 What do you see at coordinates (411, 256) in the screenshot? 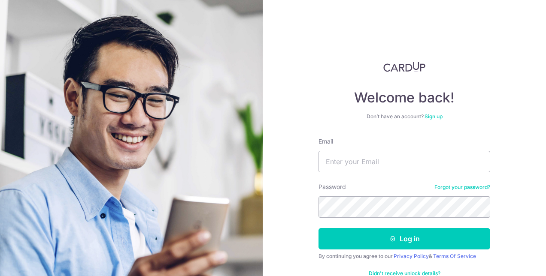
I see `a: Privacy Policy` at bounding box center [411, 256].